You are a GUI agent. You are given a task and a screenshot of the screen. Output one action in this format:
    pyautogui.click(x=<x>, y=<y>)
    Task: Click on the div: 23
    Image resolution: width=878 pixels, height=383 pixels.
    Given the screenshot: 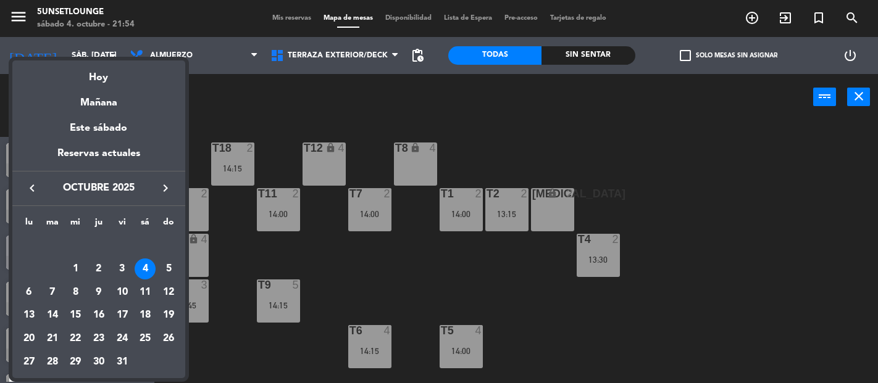 What is the action you would take?
    pyautogui.click(x=99, y=339)
    